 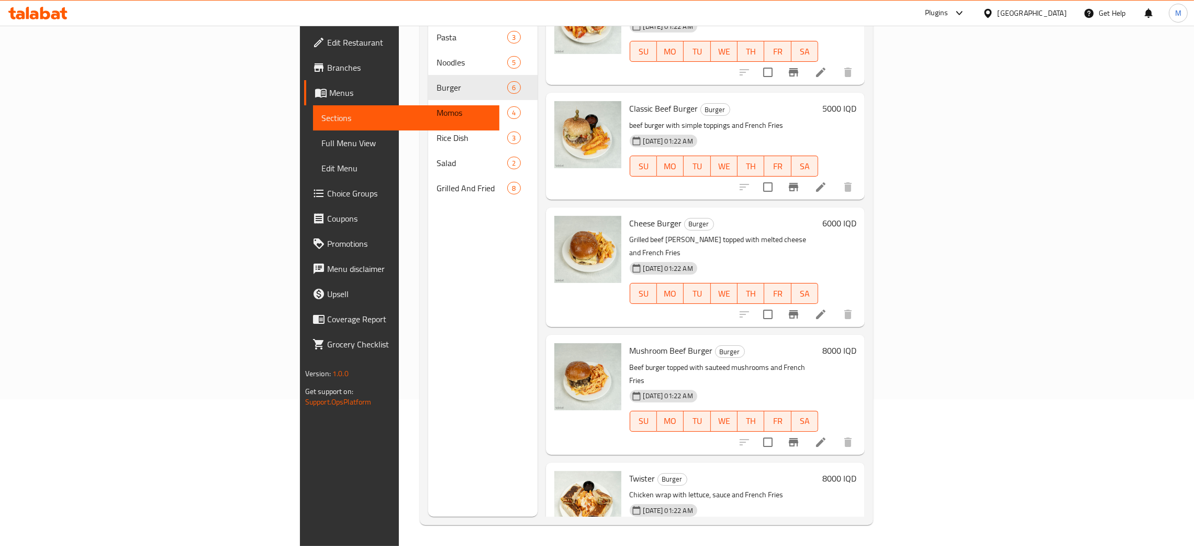 What do you see at coordinates (821, 442) in the screenshot?
I see `a: Edit menu item` at bounding box center [821, 442].